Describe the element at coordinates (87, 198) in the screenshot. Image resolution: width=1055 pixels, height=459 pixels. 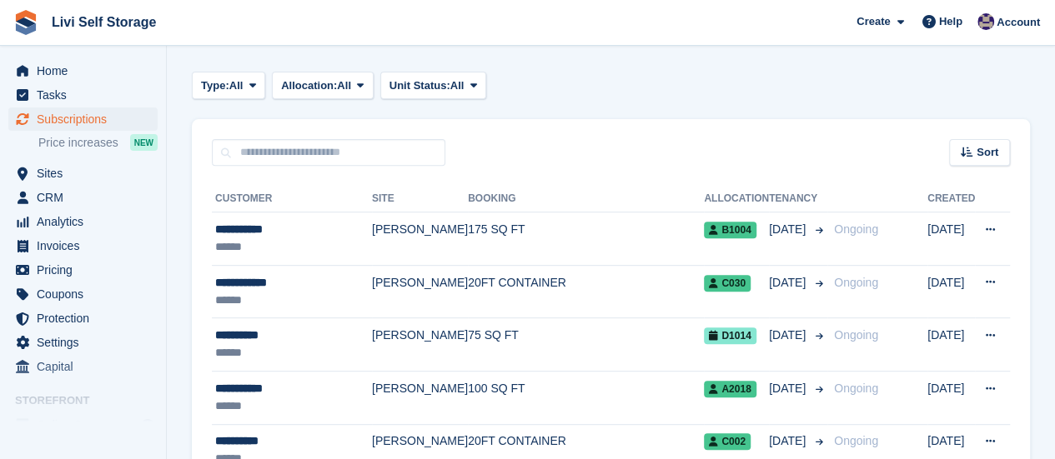
I see `span: CRM` at that location.